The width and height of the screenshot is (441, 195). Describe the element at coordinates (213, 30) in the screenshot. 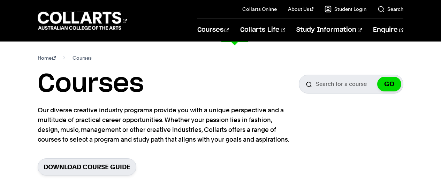

I see `a: Courses` at that location.